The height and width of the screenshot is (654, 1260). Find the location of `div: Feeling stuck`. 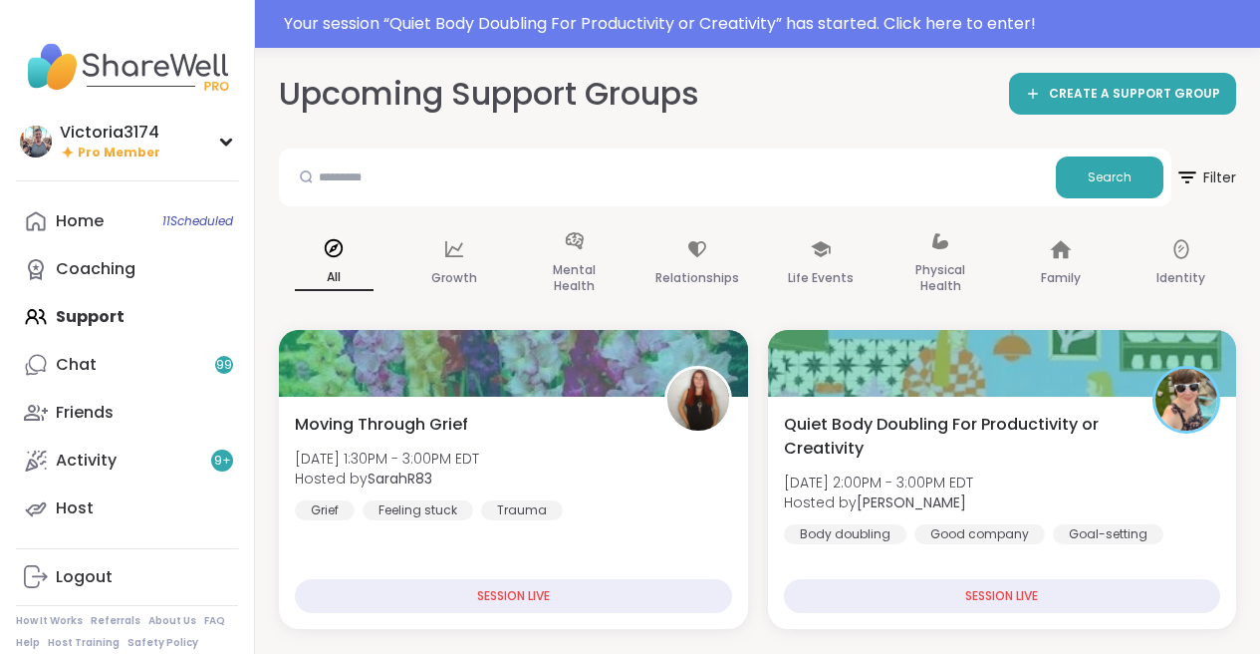

div: Feeling stuck is located at coordinates (417, 510).